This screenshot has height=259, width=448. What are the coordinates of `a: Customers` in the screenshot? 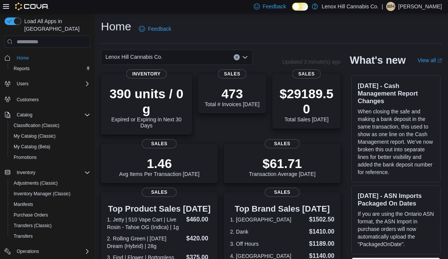 It's located at (28, 100).